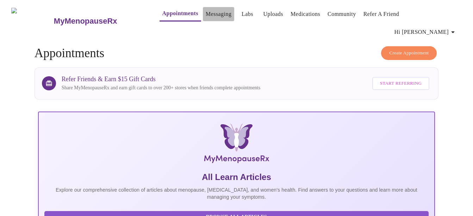 The width and height of the screenshot is (473, 216). What do you see at coordinates (342, 14) in the screenshot?
I see `button: Community` at bounding box center [342, 14].